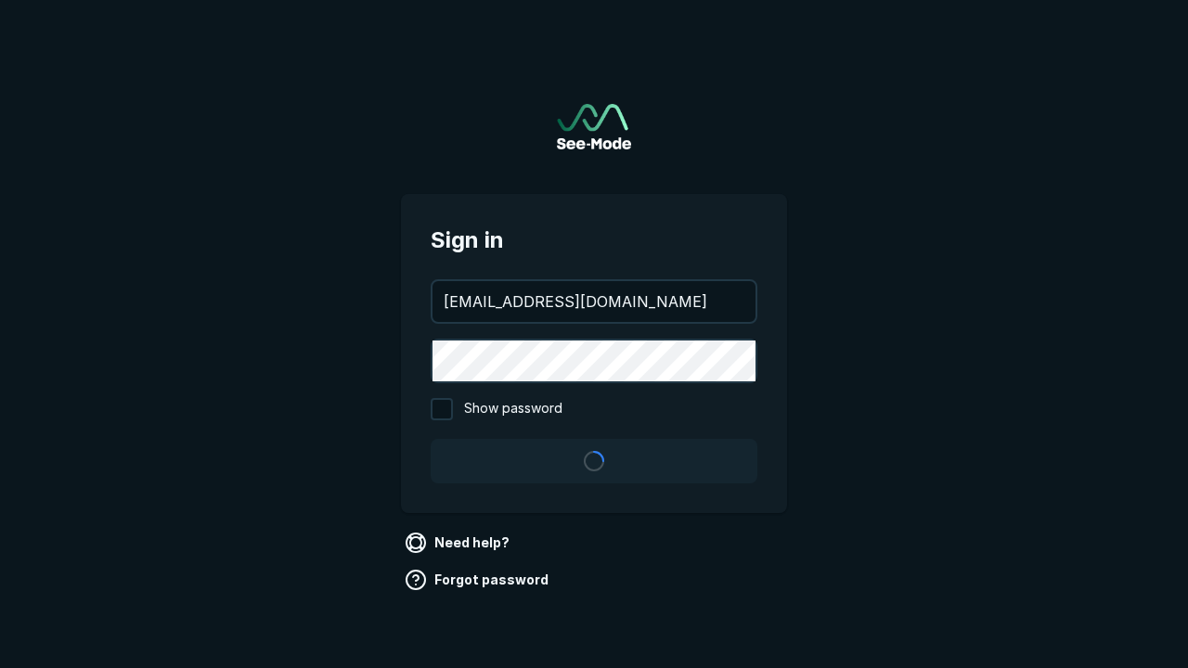  What do you see at coordinates (594, 126) in the screenshot?
I see `img: See-Mode Logo` at bounding box center [594, 126].